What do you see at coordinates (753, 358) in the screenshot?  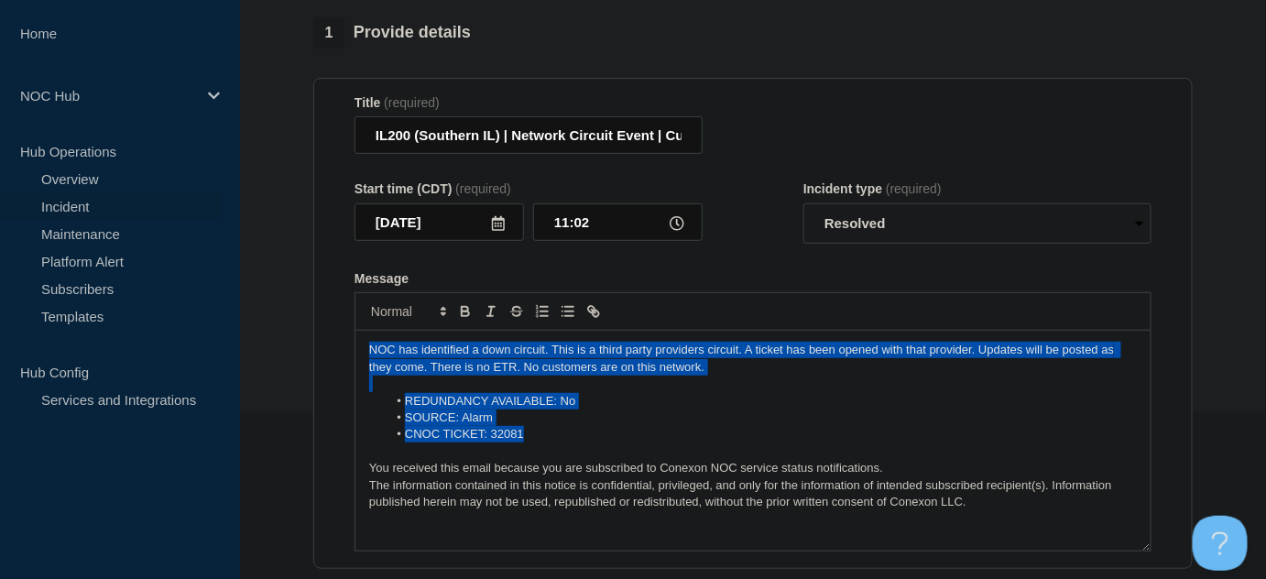 I see `p: NOC has identified a down circuit. This is a third party providers circuit. A ticket has been ope...` at bounding box center [753, 358].